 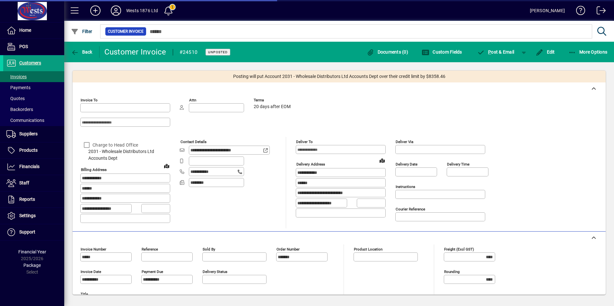 I want to click on span: Reports, so click(x=27, y=199).